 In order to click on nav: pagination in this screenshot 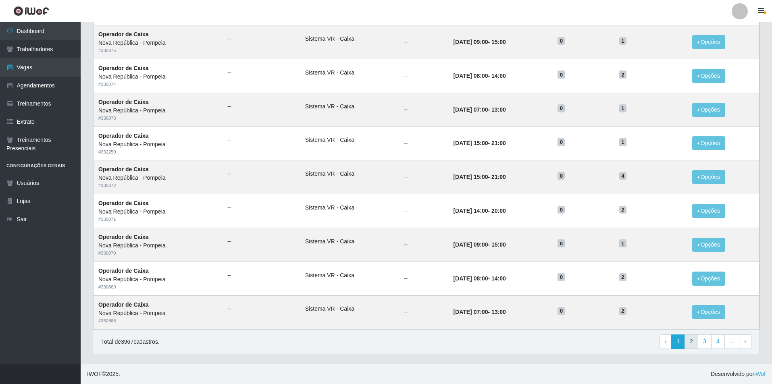, I will do `click(706, 342)`.